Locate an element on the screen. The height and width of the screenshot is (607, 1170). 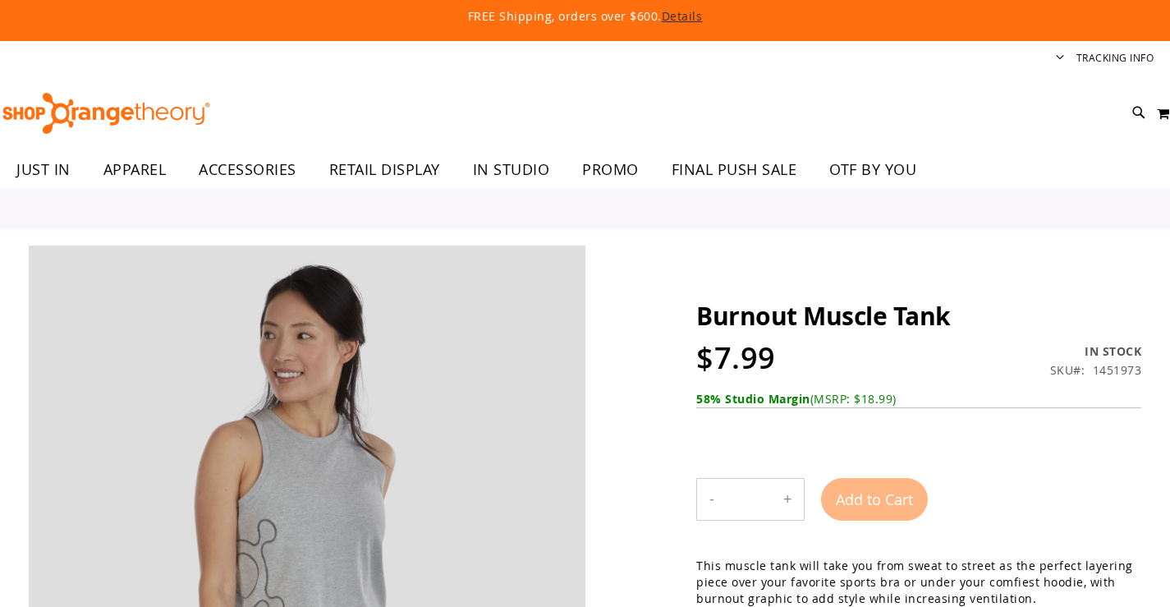
span: FINAL PUSH SALE is located at coordinates (734, 169).